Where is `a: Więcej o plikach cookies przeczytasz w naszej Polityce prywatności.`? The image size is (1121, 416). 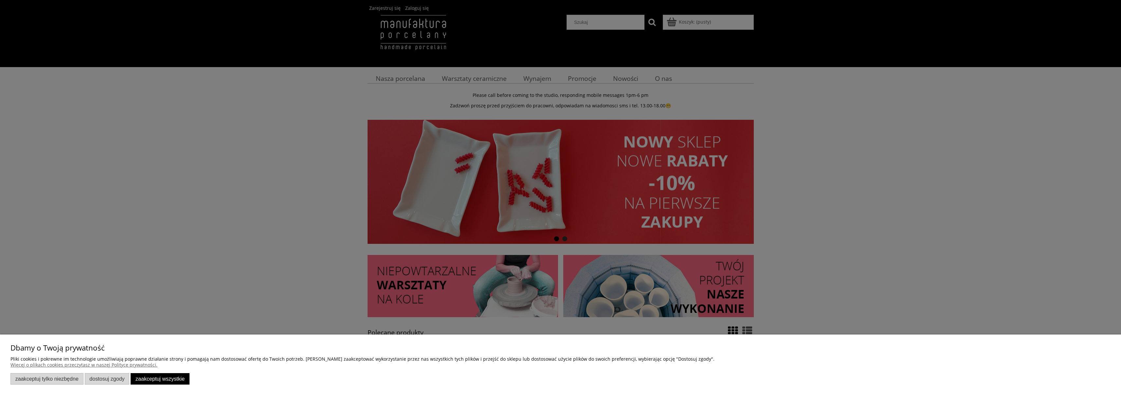 a: Więcej o plikach cookies przeczytasz w naszej Polityce prywatności. is located at coordinates (84, 365).